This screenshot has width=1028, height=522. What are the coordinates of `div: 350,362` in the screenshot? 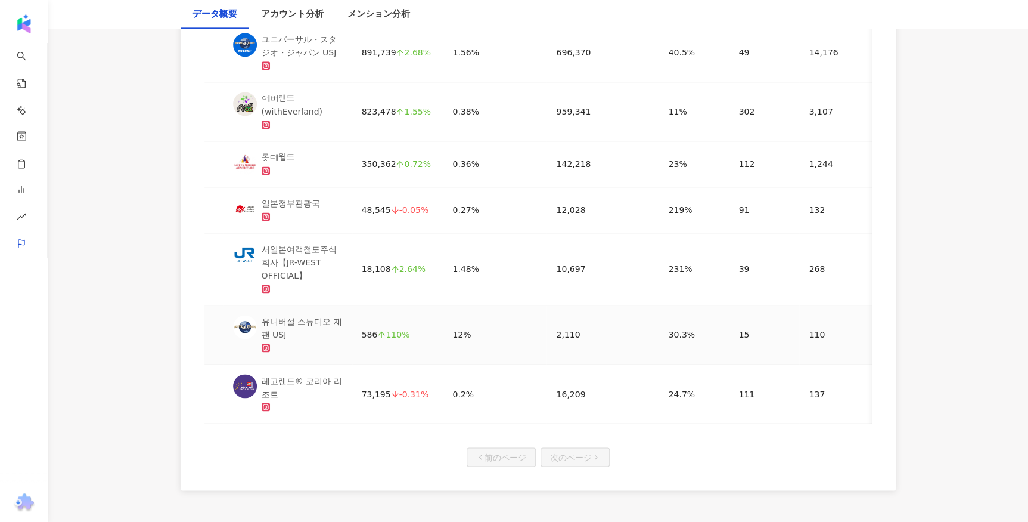 It's located at (398, 164).